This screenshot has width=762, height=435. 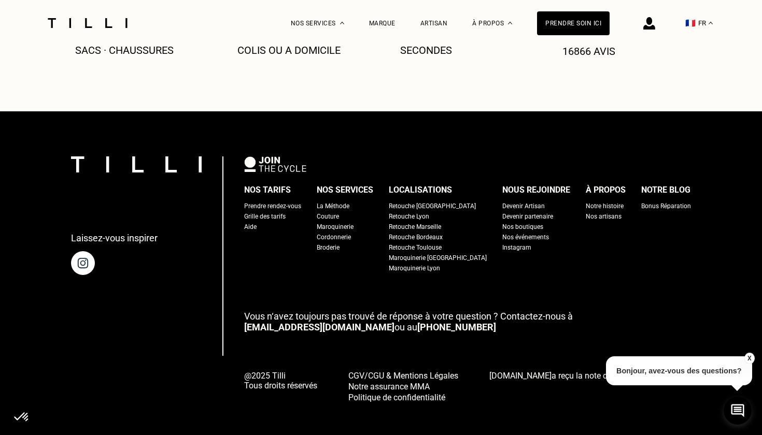 What do you see at coordinates (414, 269) in the screenshot?
I see `div: Maroquinerie Lyon` at bounding box center [414, 269].